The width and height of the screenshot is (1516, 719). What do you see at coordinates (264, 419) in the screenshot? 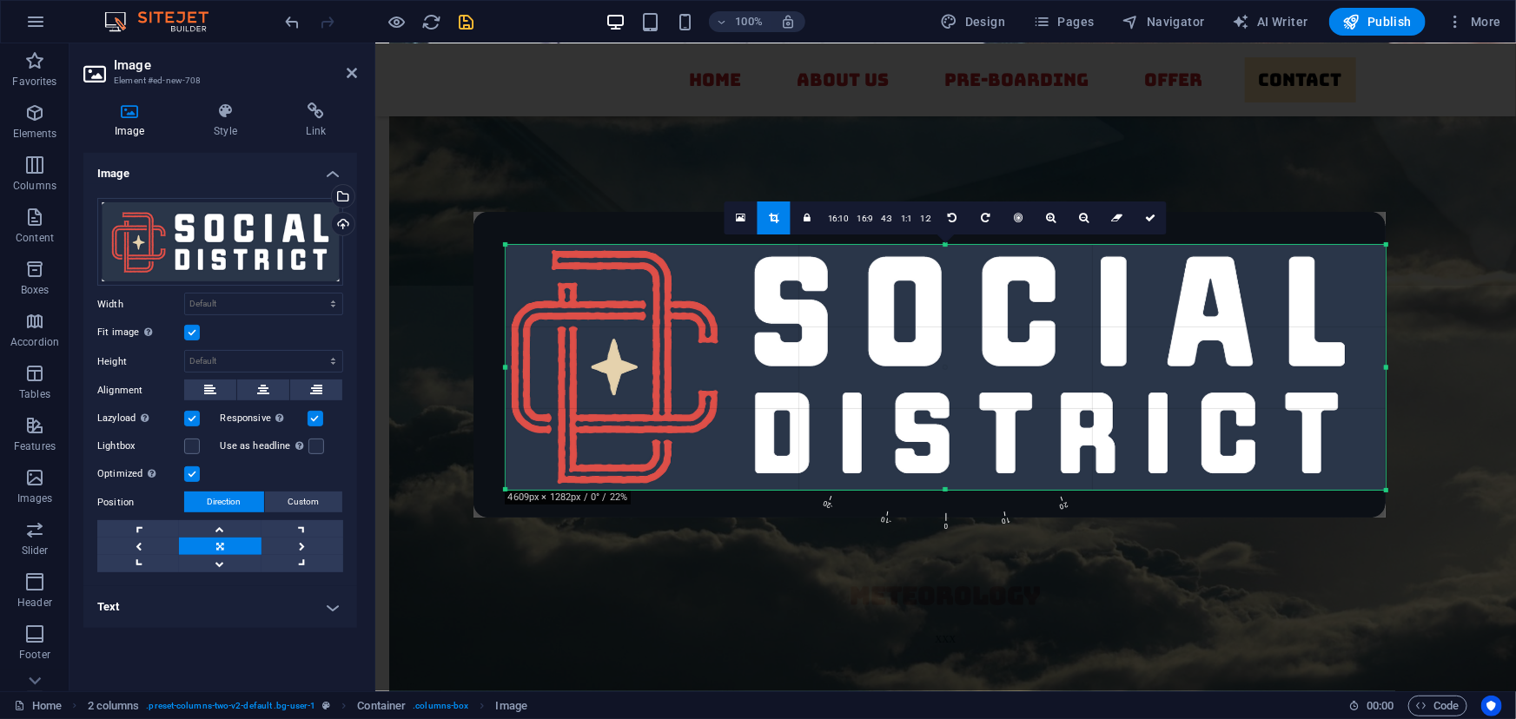
I see `label: Responsive` at bounding box center [264, 419].